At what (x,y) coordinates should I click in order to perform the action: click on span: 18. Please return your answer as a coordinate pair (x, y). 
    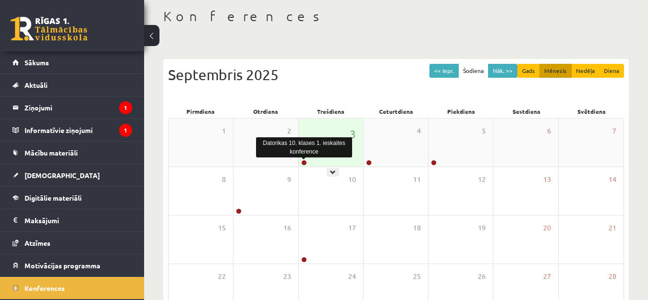
    Looking at the image, I should click on (417, 228).